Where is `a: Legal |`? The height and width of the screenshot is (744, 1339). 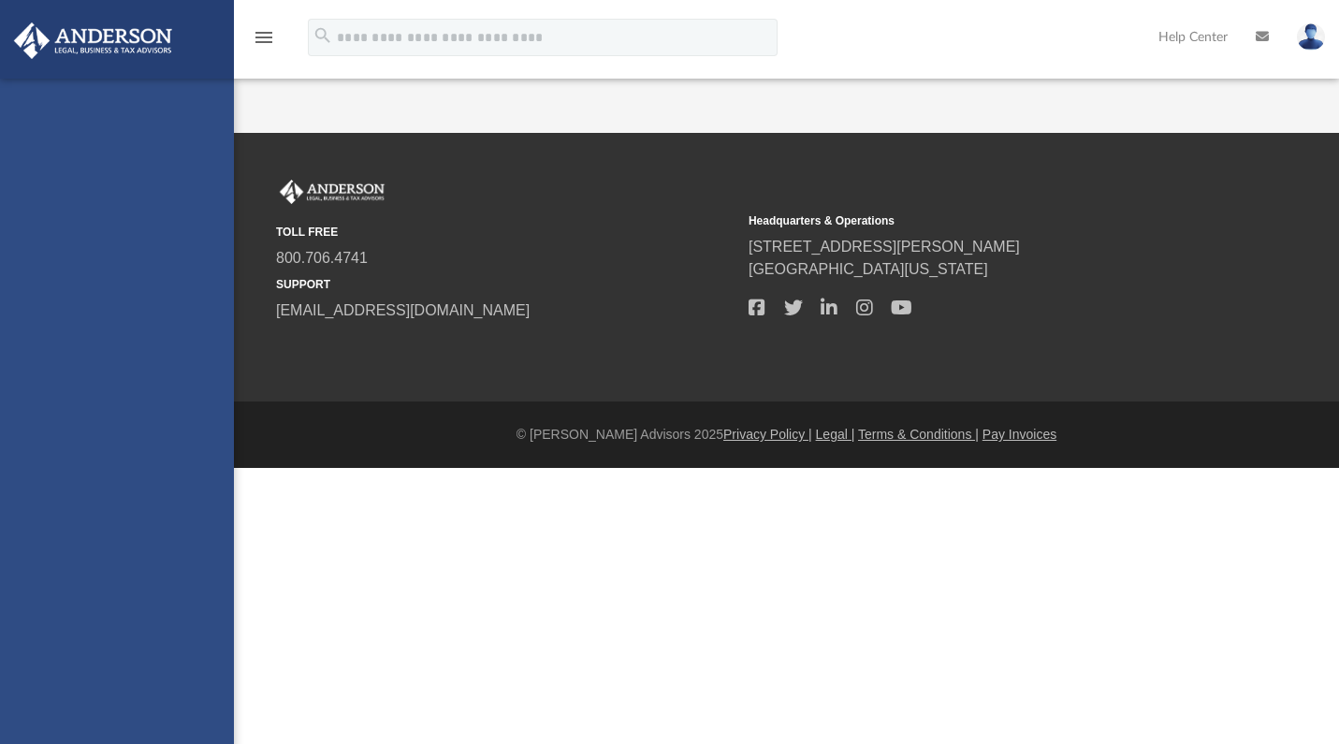
a: Legal | is located at coordinates (836, 434).